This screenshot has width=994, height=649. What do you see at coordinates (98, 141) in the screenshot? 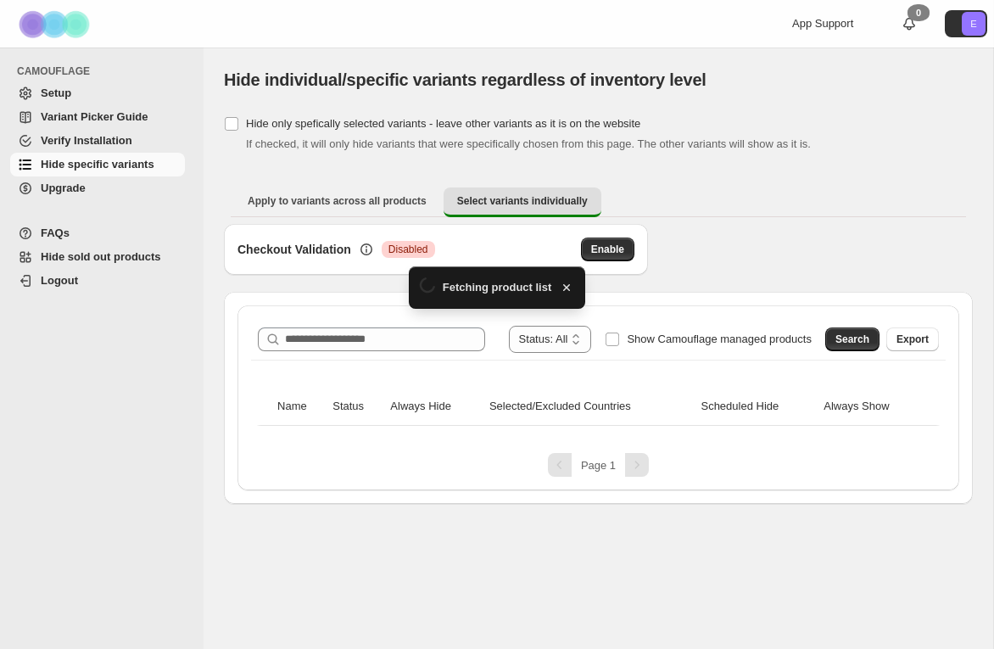
I see `a: Verify Installation` at bounding box center [98, 141].